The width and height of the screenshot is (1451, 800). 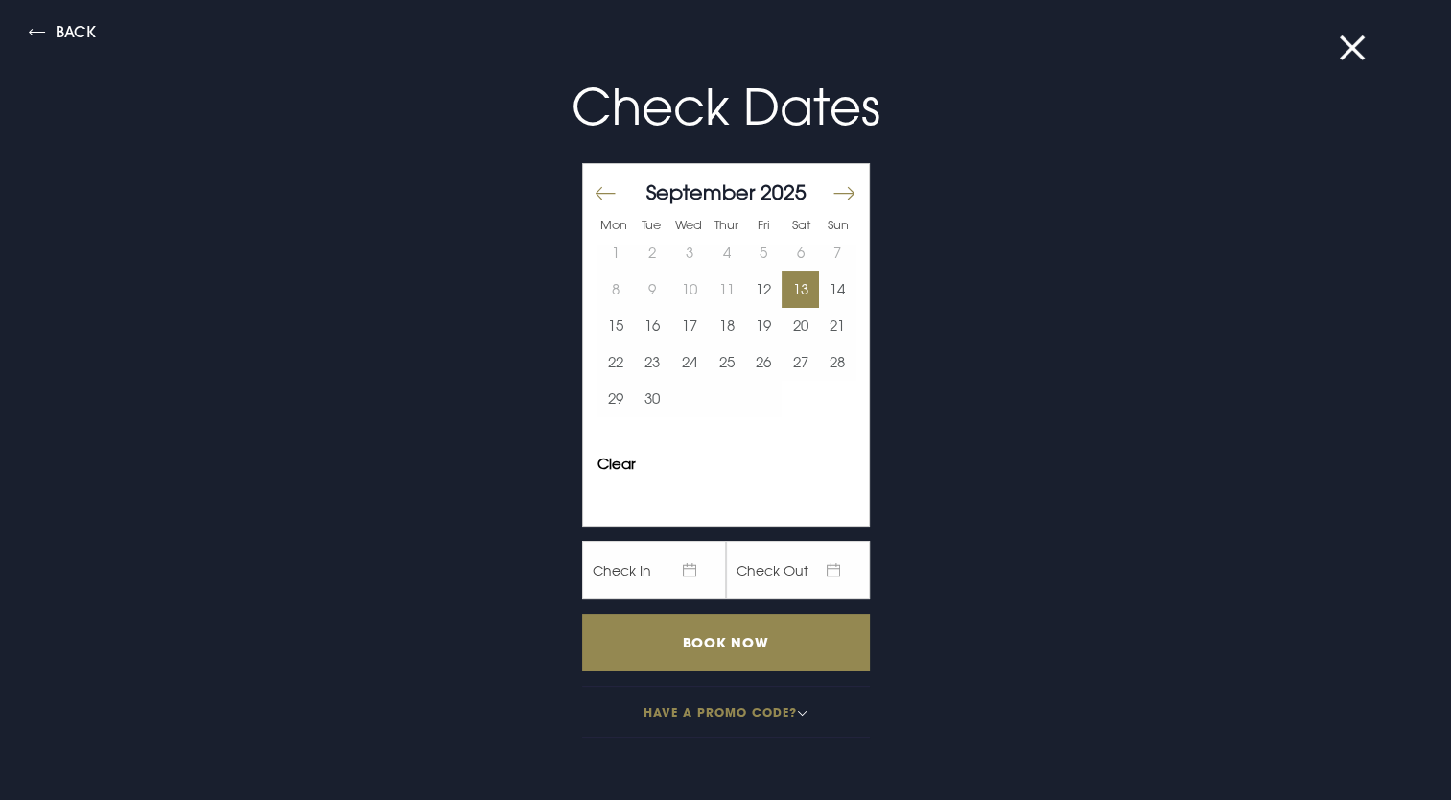 What do you see at coordinates (763, 290) in the screenshot?
I see `button: 12` at bounding box center [763, 290].